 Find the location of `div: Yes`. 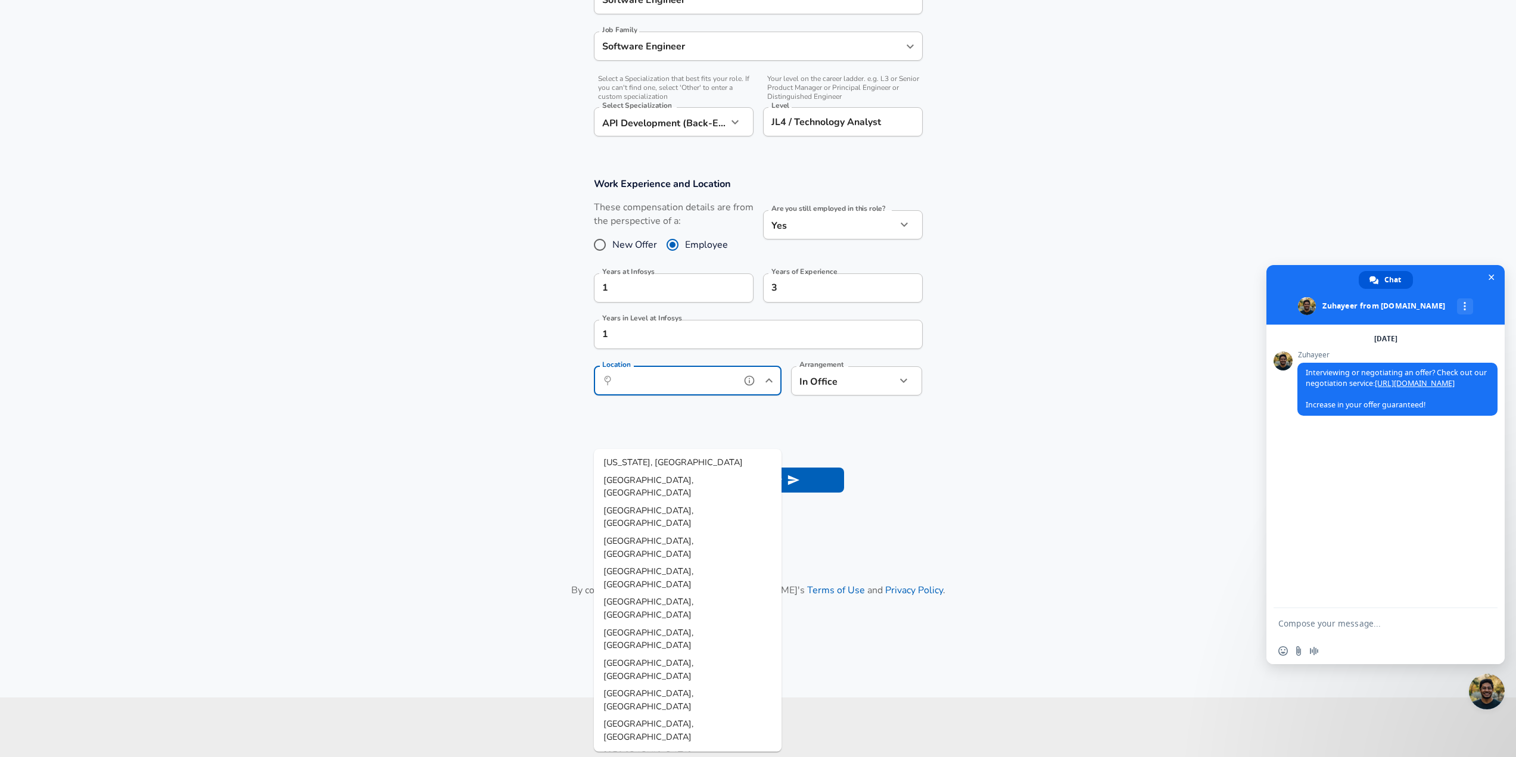

div: Yes is located at coordinates (830, 225).